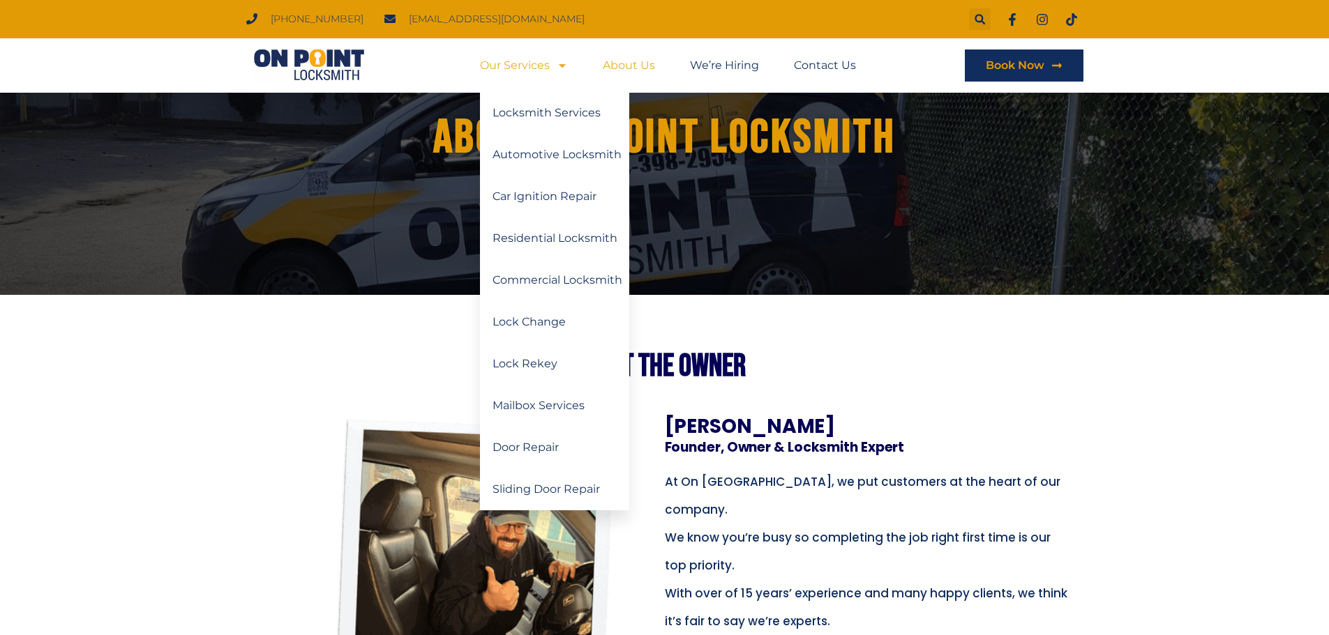 This screenshot has height=635, width=1329. What do you see at coordinates (628, 66) in the screenshot?
I see `a: About Us` at bounding box center [628, 66].